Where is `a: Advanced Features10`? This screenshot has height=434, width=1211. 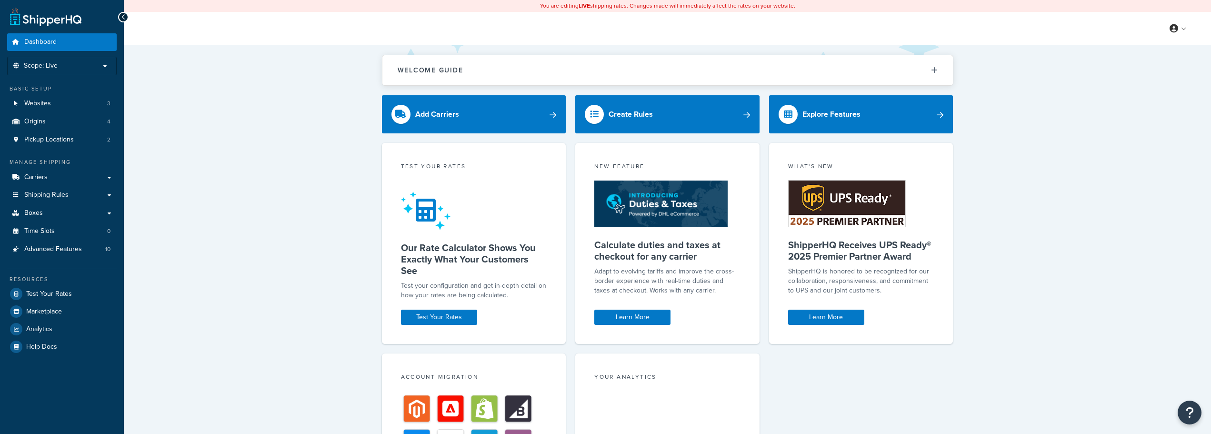
a: Advanced Features10 is located at coordinates (62, 249).